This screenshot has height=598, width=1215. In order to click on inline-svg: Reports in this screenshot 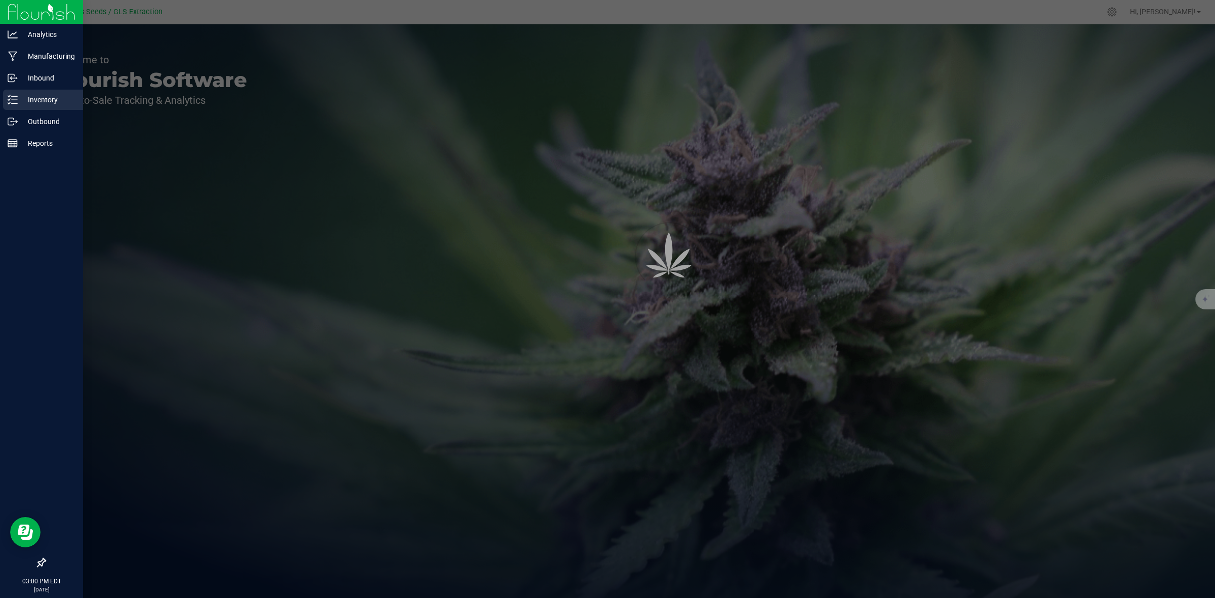, I will do `click(13, 143)`.